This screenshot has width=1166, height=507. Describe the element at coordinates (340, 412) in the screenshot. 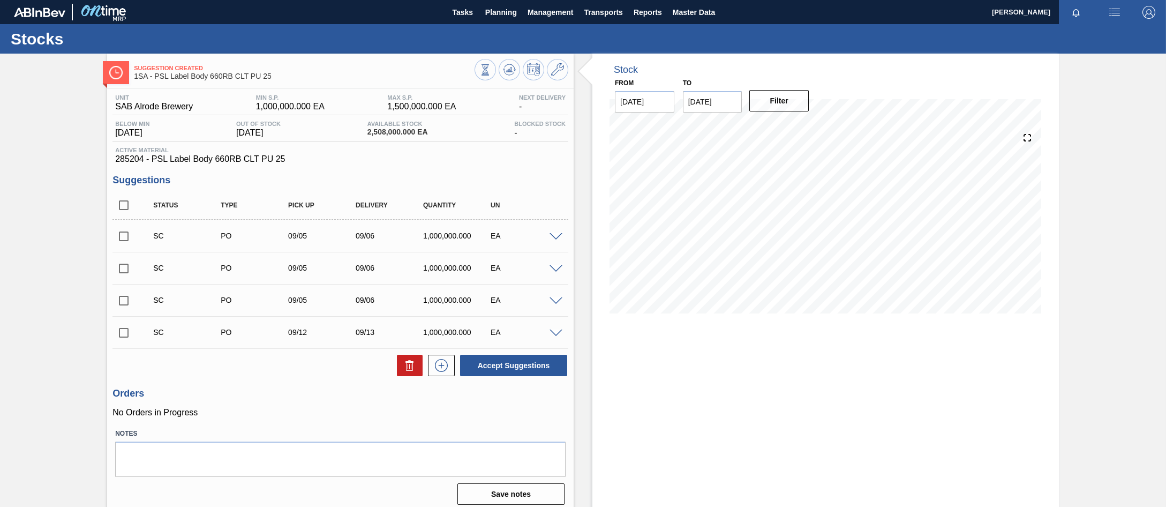

I see `p: No Orders in Progress` at that location.